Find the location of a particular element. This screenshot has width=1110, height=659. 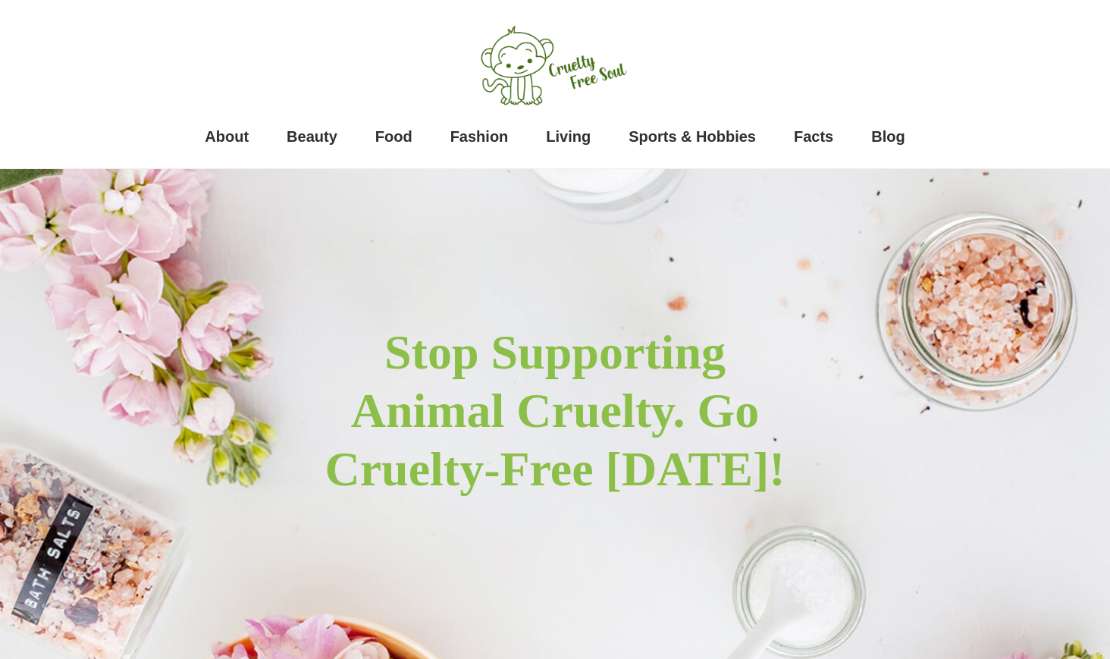

a: About is located at coordinates (227, 136).